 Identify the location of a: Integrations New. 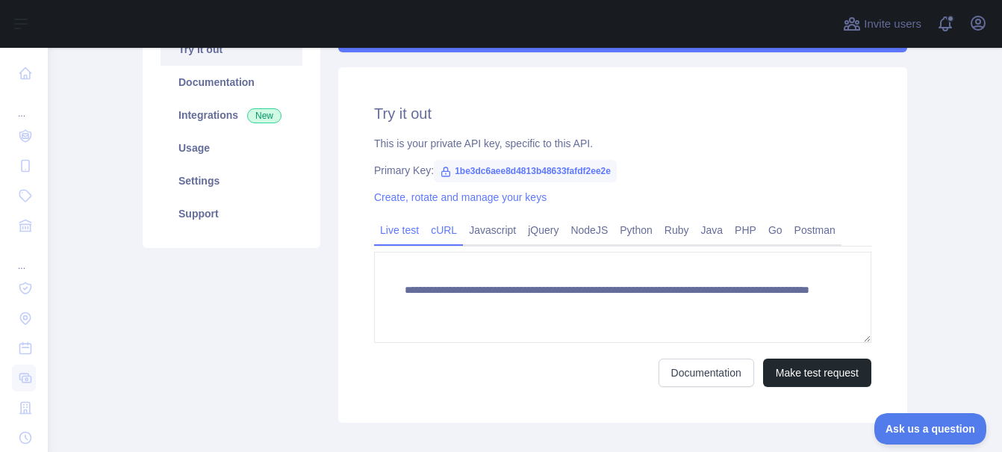
(231, 115).